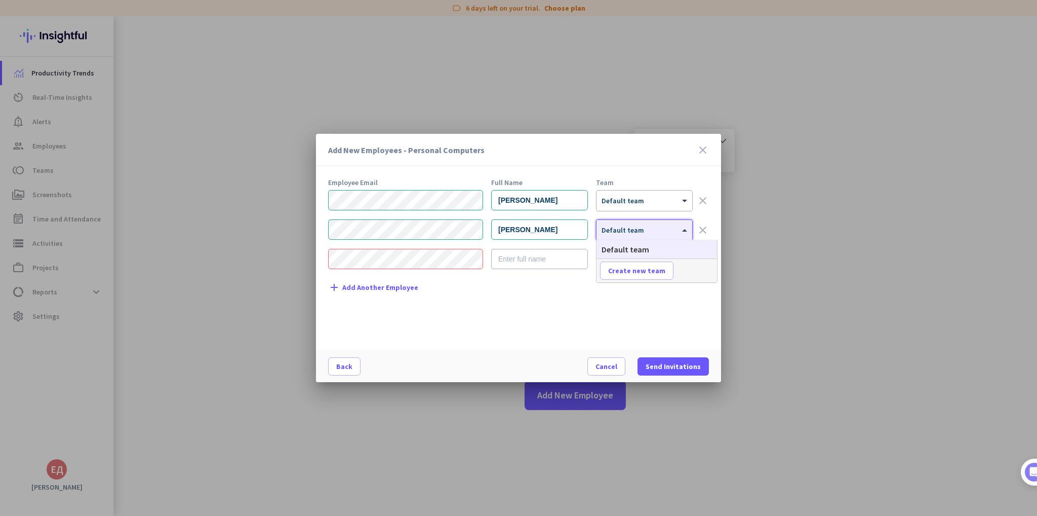 This screenshot has width=1037, height=516. Describe the element at coordinates (606, 366) in the screenshot. I see `span: Cancel` at that location.